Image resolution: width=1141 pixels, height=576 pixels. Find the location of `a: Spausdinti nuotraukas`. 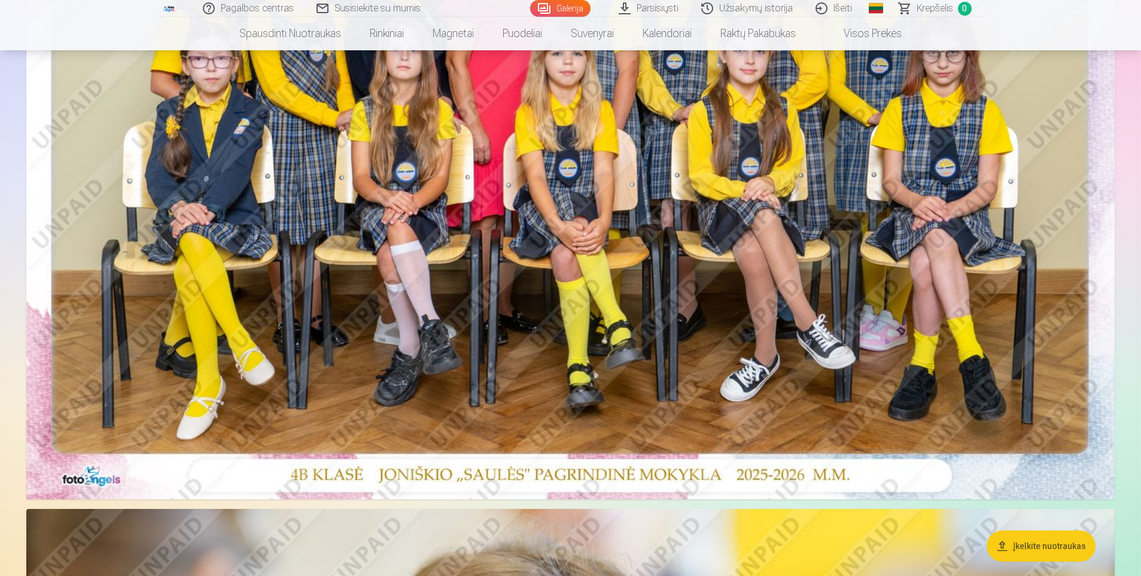

a: Spausdinti nuotraukas is located at coordinates (290, 34).